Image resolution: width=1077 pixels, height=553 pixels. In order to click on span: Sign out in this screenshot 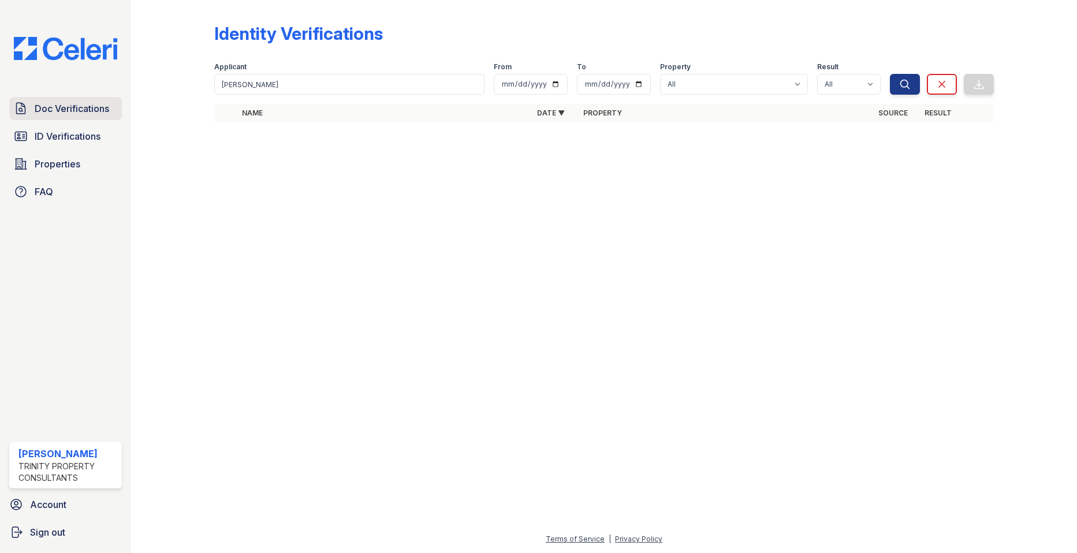, I will do `click(47, 532)`.